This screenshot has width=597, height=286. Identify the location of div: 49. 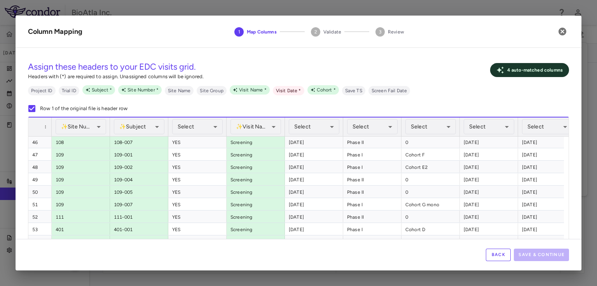
(40, 179).